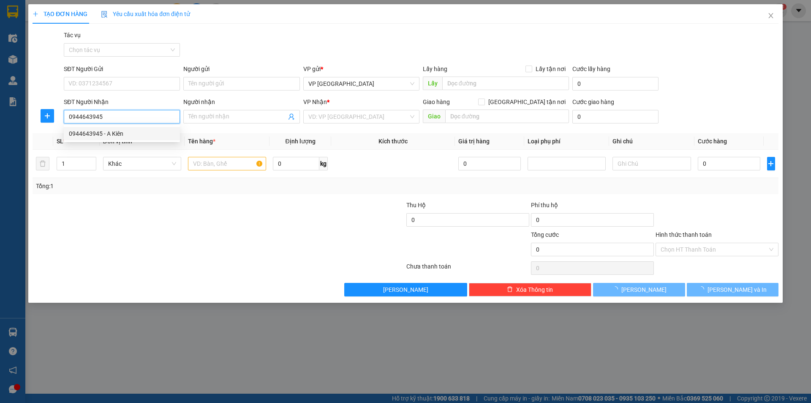 This screenshot has width=811, height=403. Describe the element at coordinates (592, 207) in the screenshot. I see `div: Phí thu hộ` at that location.